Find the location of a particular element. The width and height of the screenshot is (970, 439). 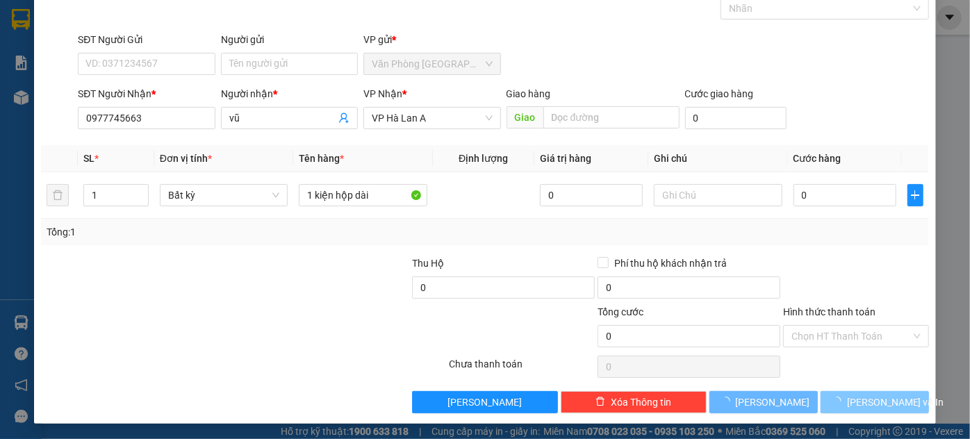

span: Xóa Thông tin is located at coordinates (641, 402).